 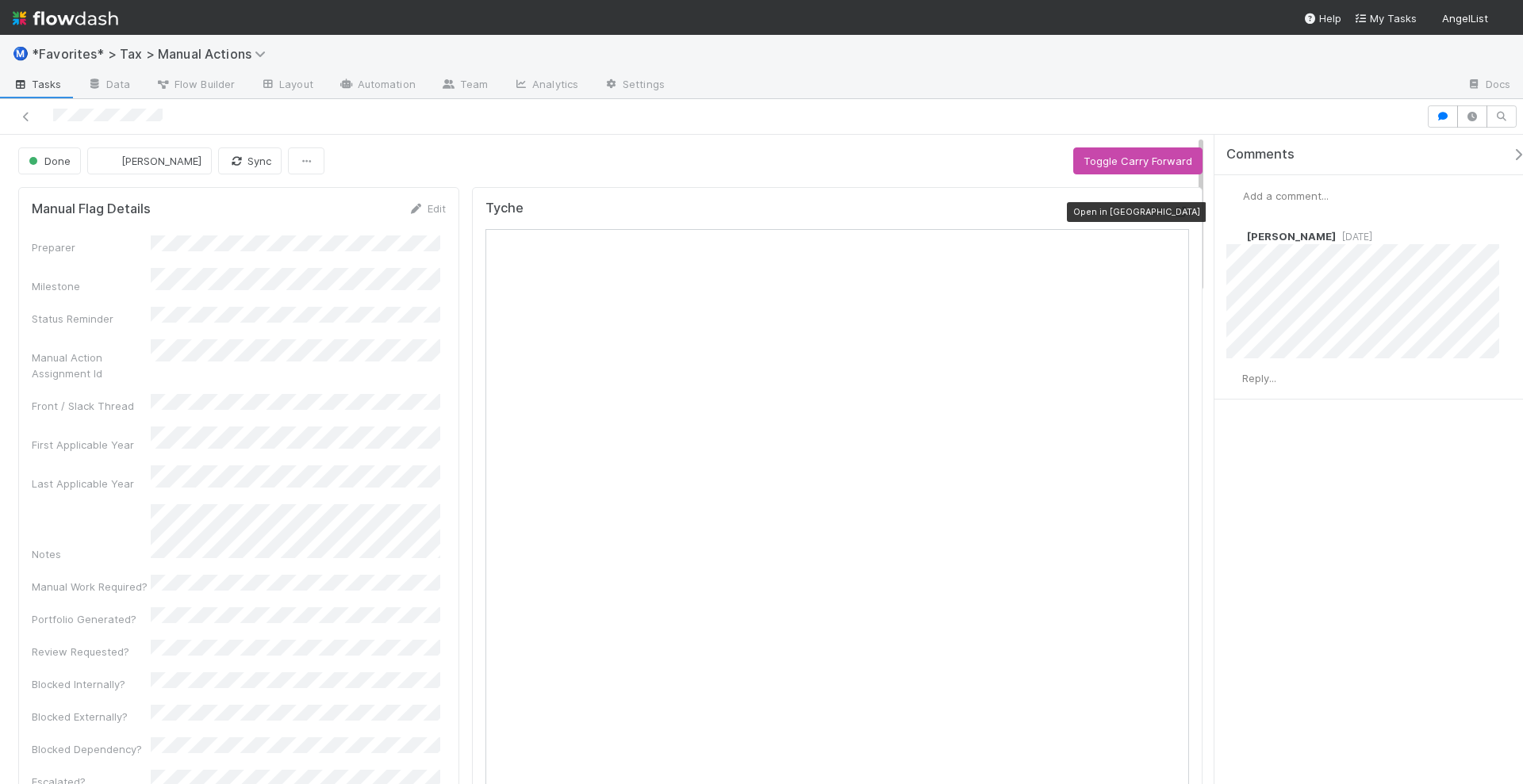 What do you see at coordinates (91, 652) in the screenshot?
I see `div: Review Requested?` at bounding box center [91, 652].